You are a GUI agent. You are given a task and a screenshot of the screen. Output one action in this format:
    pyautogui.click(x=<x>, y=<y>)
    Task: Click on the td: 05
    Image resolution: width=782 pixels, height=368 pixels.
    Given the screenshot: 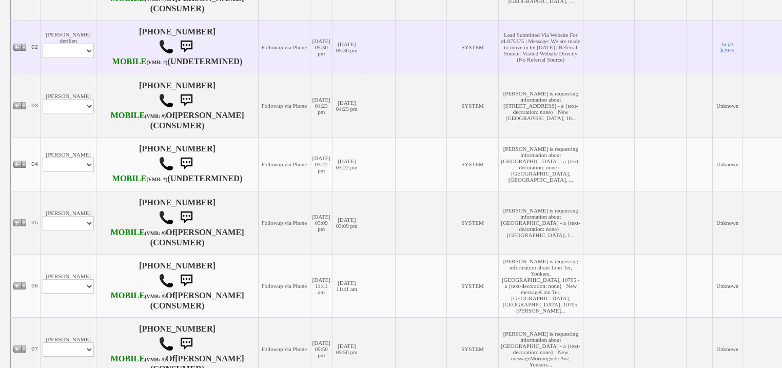 What is the action you would take?
    pyautogui.click(x=35, y=222)
    